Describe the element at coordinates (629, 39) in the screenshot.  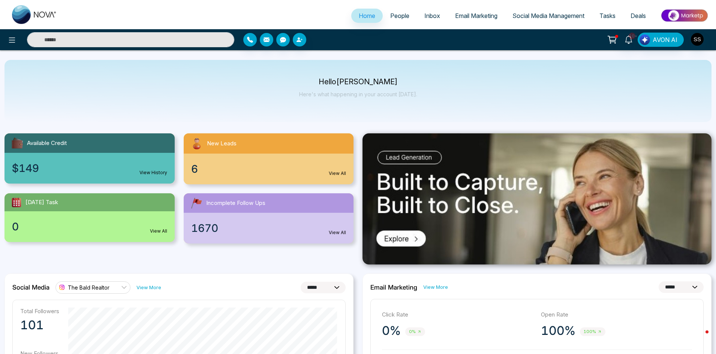
I see `a: 10+` at that location.